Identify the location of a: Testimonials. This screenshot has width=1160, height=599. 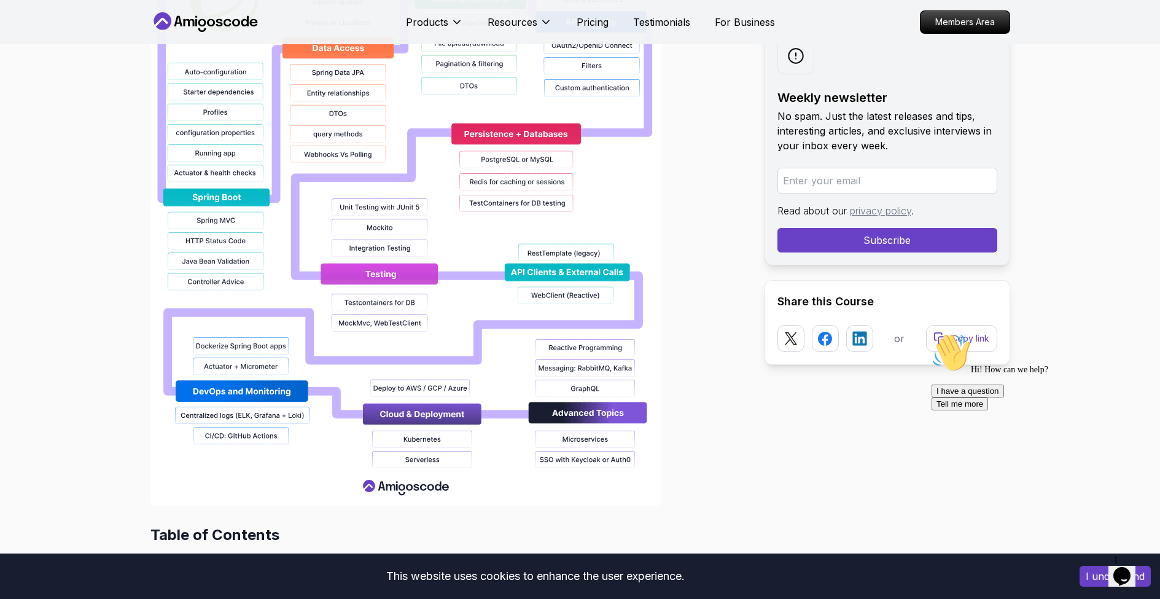
(662, 22).